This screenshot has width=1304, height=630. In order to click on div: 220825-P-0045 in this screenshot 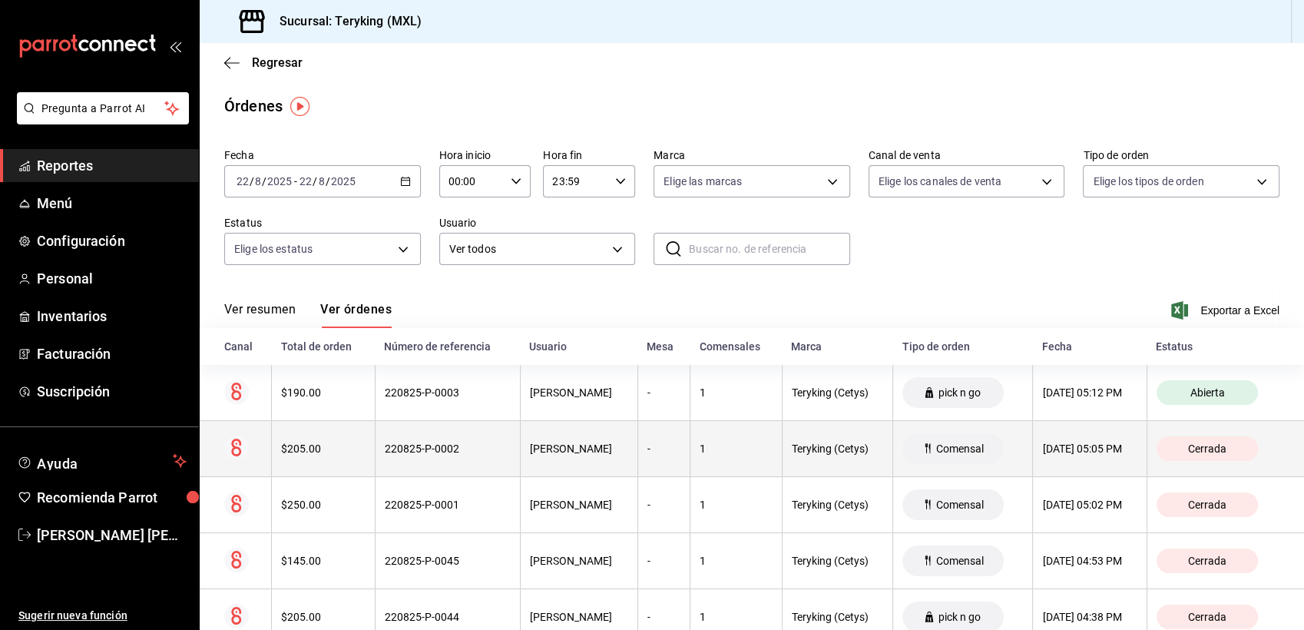, I will do `click(448, 561)`.